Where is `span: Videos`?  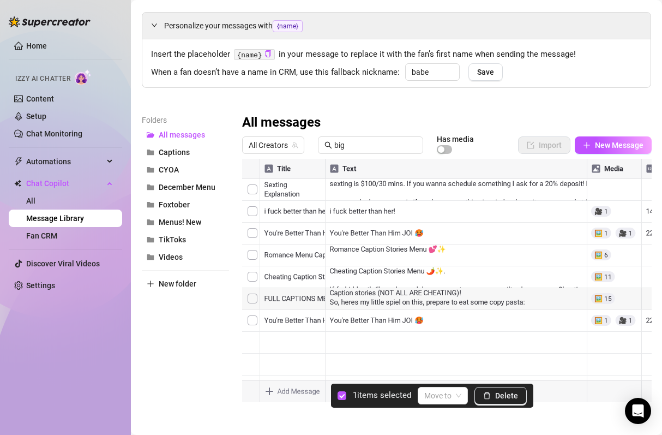
span: Videos is located at coordinates (171, 257).